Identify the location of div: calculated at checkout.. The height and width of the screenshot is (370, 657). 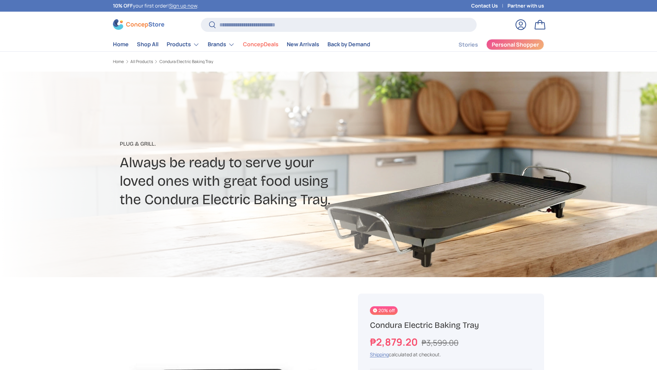
(451, 354).